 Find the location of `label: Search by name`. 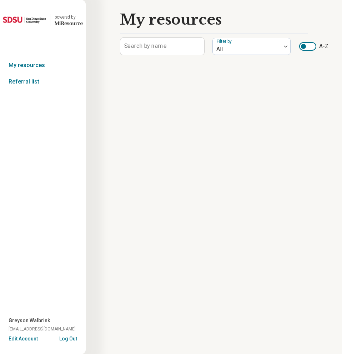

label: Search by name is located at coordinates (145, 46).